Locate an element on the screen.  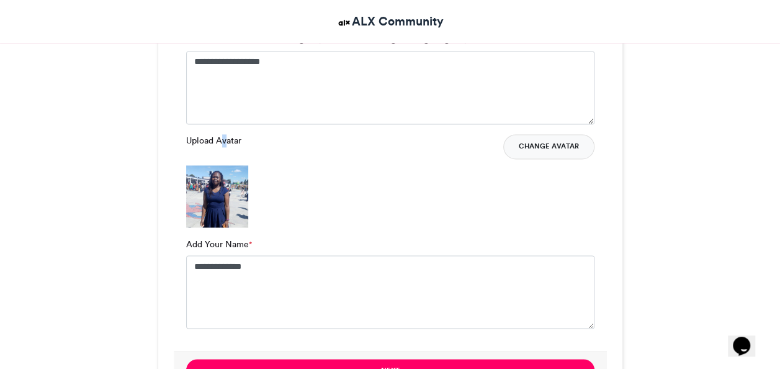
label: Add Your Name is located at coordinates (219, 243).